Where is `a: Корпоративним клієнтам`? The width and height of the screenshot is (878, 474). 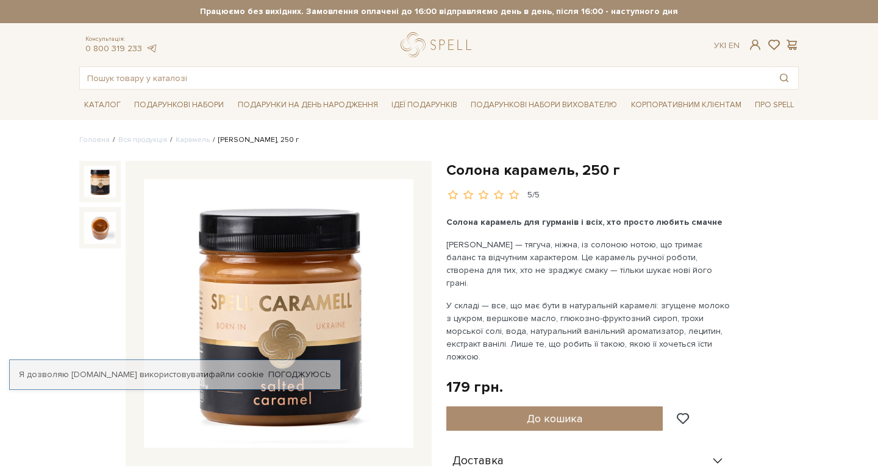 a: Корпоративним клієнтам is located at coordinates (686, 105).